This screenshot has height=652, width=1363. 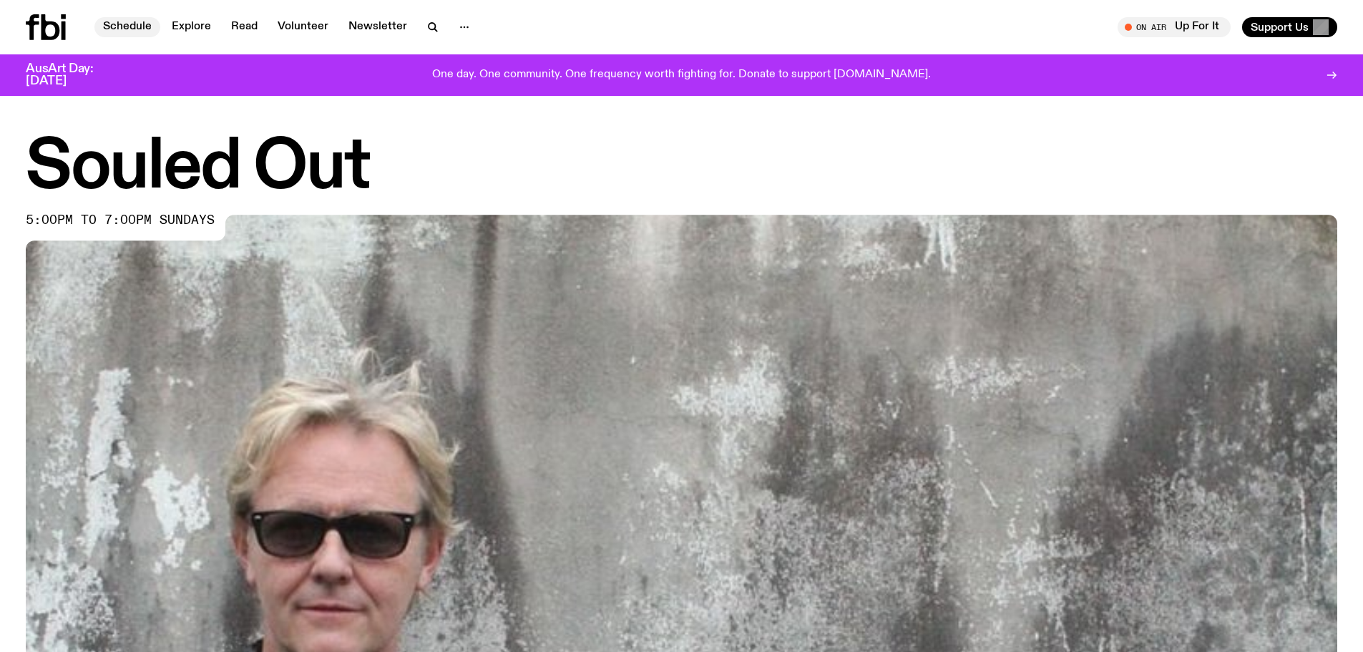 I want to click on a: Read, so click(x=244, y=27).